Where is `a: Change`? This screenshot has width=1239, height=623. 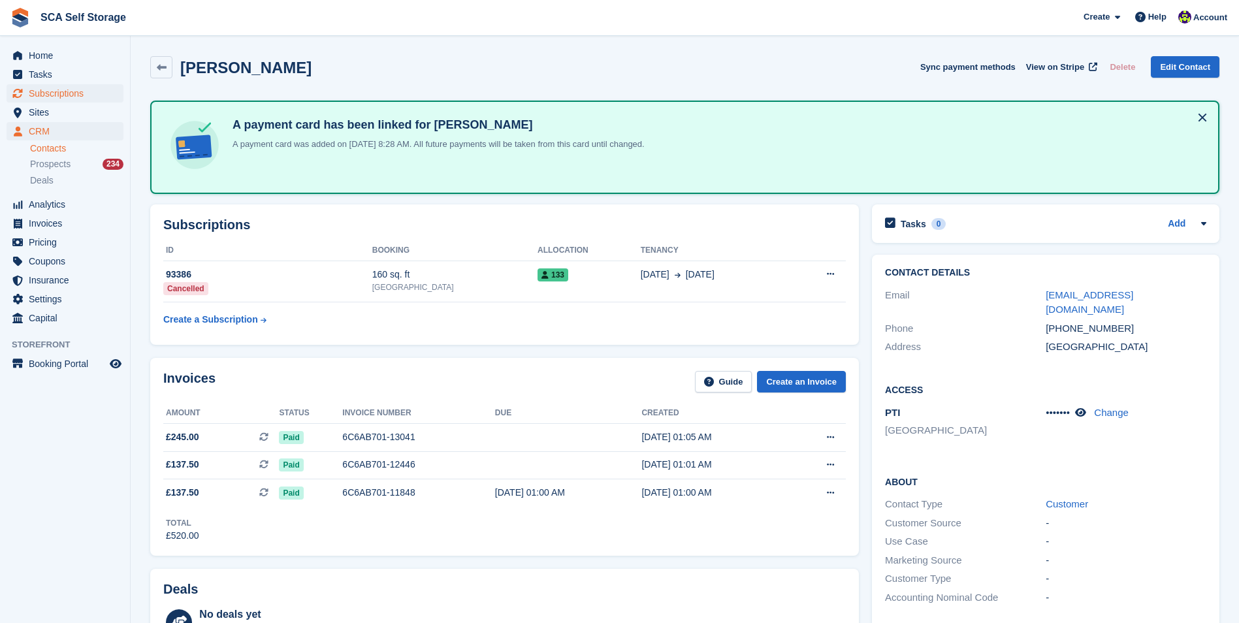
a: Change is located at coordinates (1111, 412).